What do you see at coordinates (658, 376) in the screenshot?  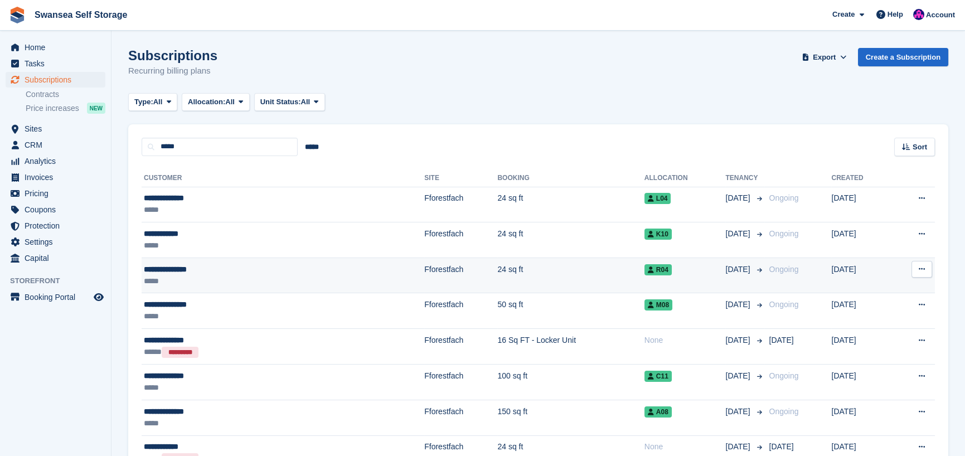 I see `span: C11` at bounding box center [658, 376].